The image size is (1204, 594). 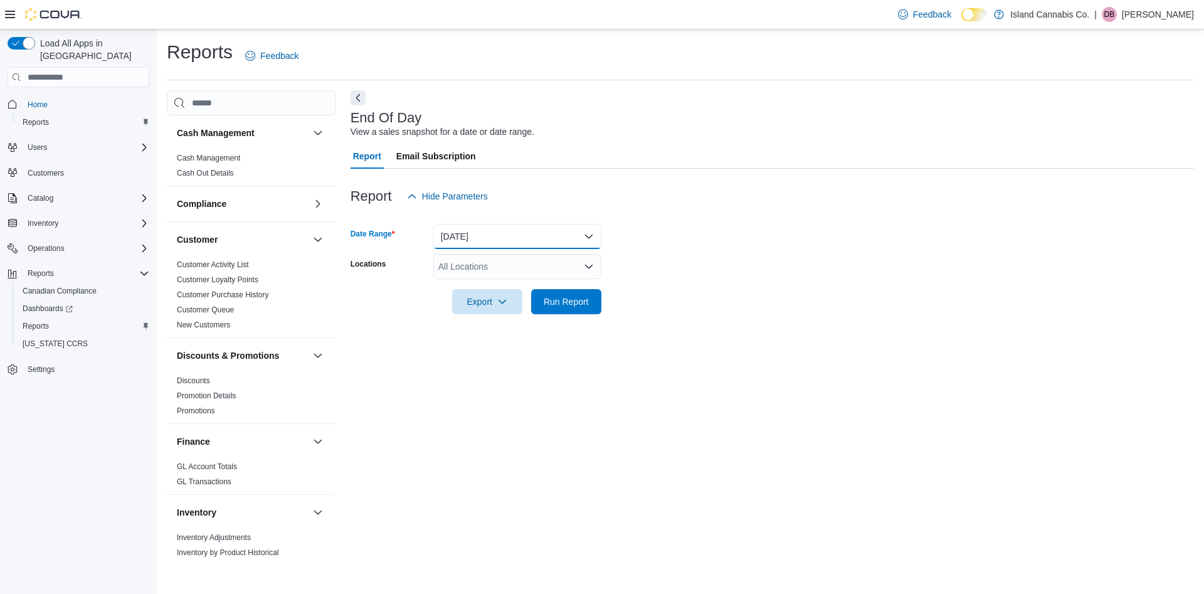 What do you see at coordinates (318, 356) in the screenshot?
I see `button: Discounts & Promotions` at bounding box center [318, 356].